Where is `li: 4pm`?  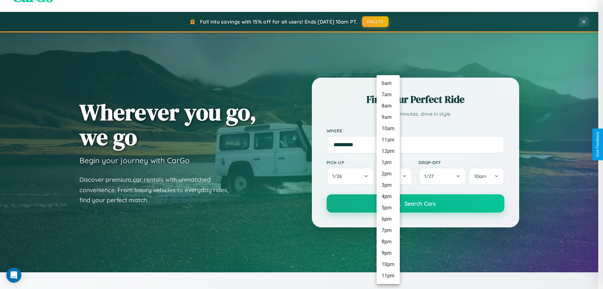 li: 4pm is located at coordinates (388, 196).